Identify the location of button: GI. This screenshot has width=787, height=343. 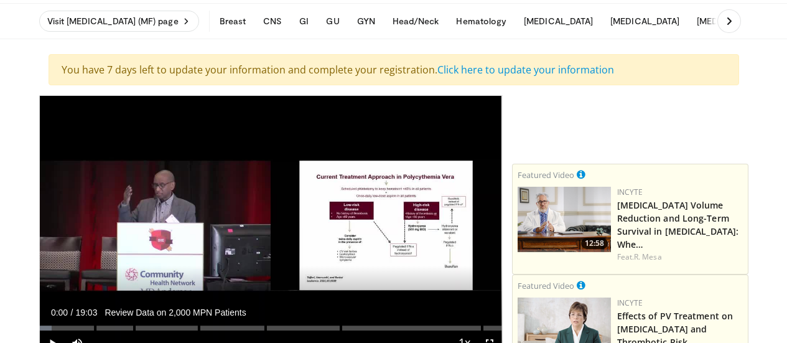
(303, 21).